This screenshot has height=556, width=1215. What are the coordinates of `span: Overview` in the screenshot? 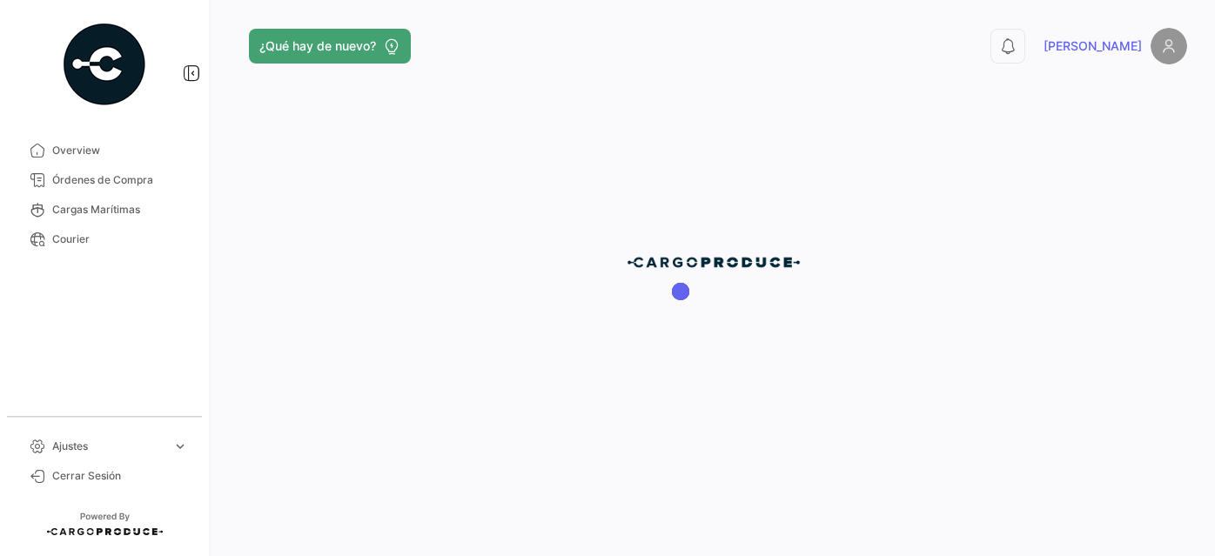 It's located at (120, 151).